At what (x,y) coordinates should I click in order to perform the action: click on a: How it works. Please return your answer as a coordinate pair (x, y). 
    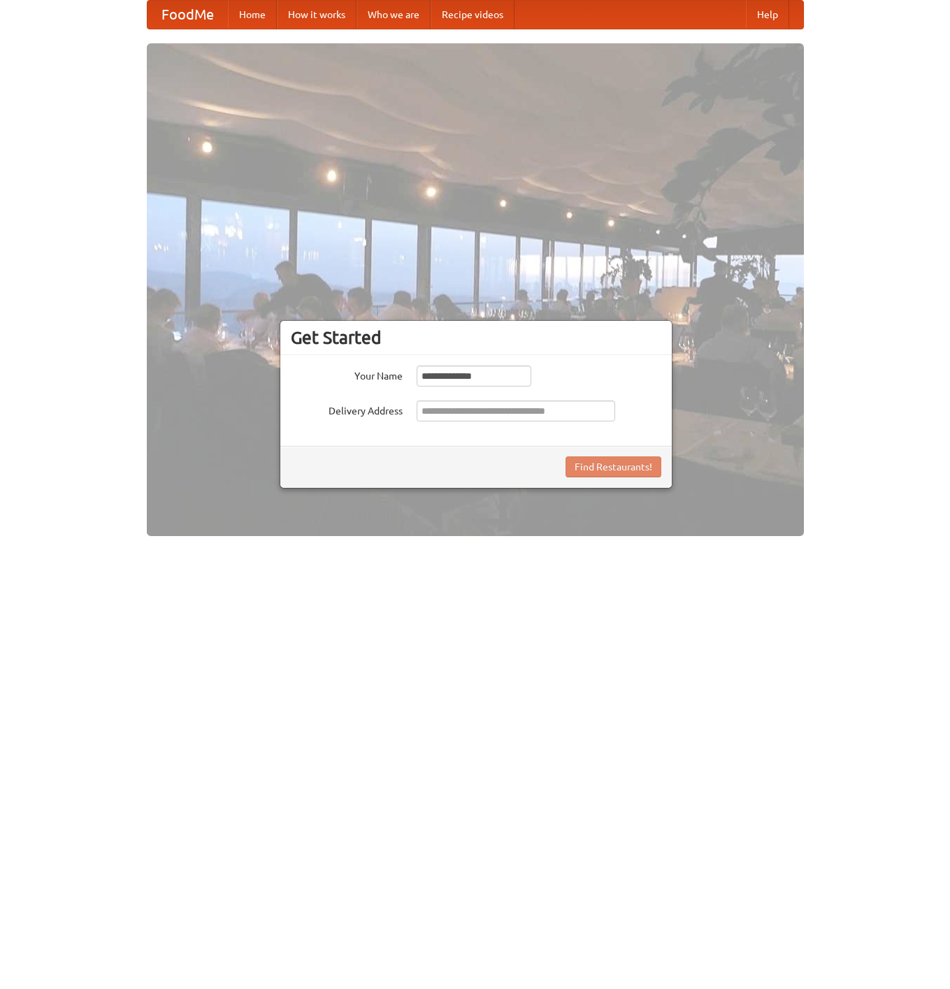
    Looking at the image, I should click on (317, 15).